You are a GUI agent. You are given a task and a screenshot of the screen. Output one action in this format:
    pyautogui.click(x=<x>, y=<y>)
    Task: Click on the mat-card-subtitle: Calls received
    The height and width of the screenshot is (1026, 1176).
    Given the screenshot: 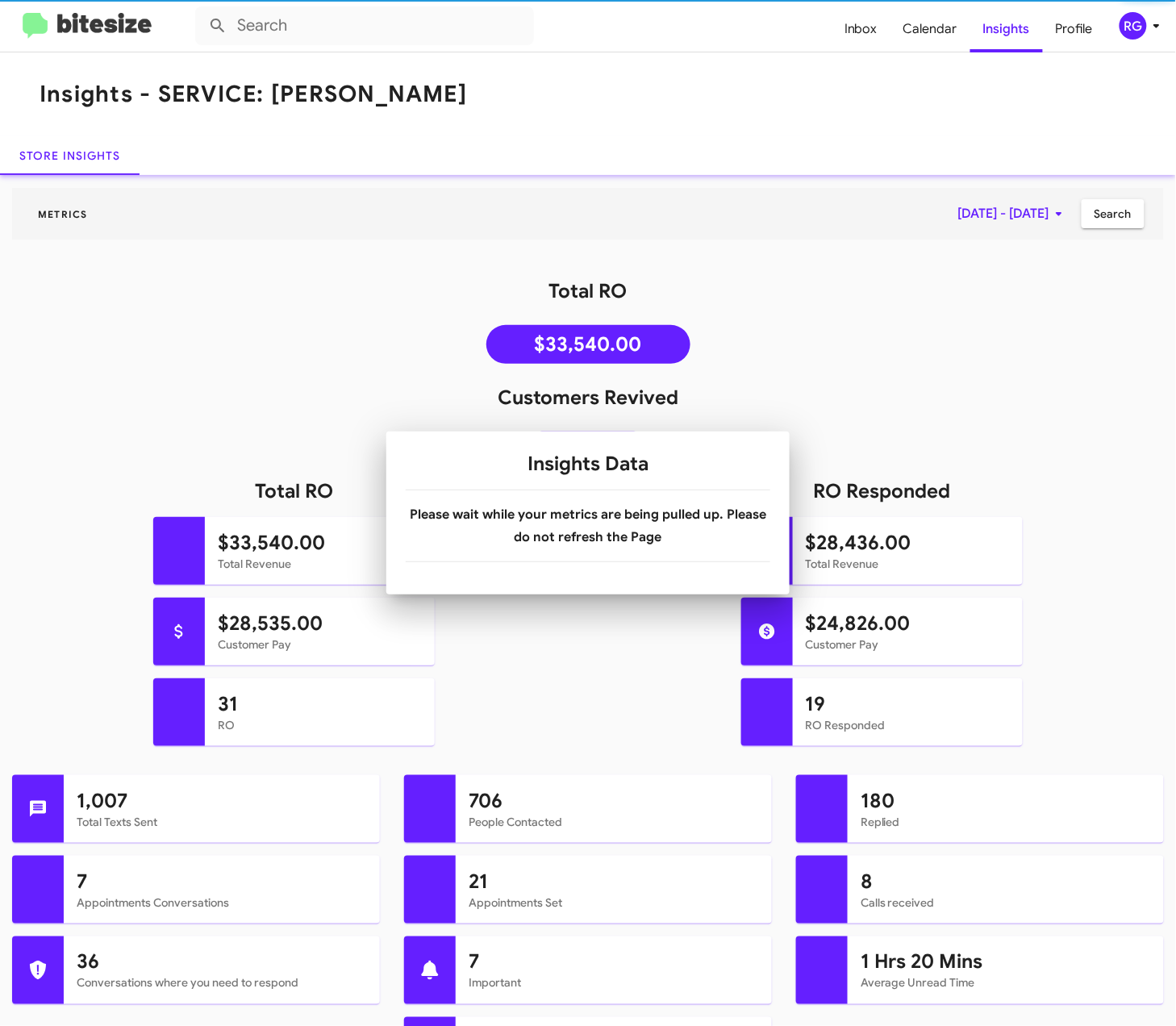 What is the action you would take?
    pyautogui.click(x=1006, y=902)
    